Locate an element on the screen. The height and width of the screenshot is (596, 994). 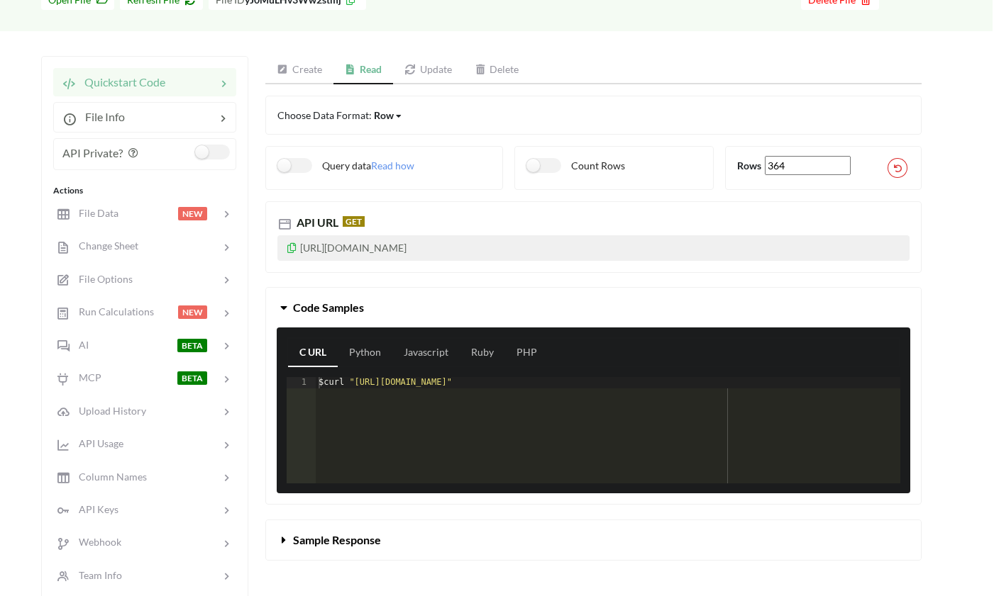
a: Delete is located at coordinates (496, 70).